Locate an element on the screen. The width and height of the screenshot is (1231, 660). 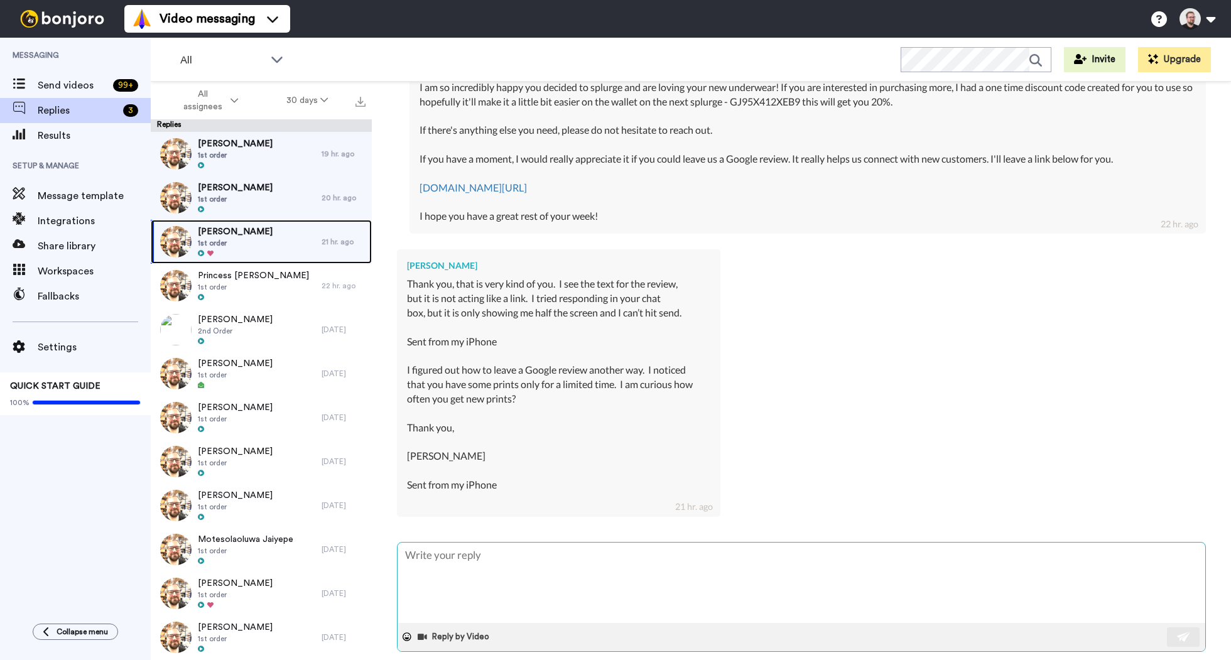
div: 3 is located at coordinates (131, 111).